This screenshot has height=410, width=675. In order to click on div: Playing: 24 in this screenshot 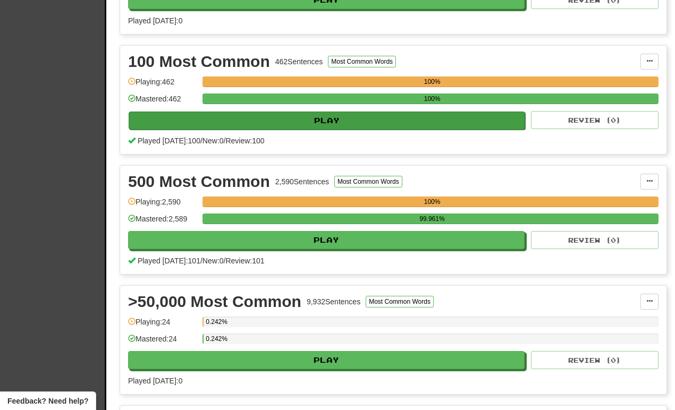, I will do `click(163, 325)`.